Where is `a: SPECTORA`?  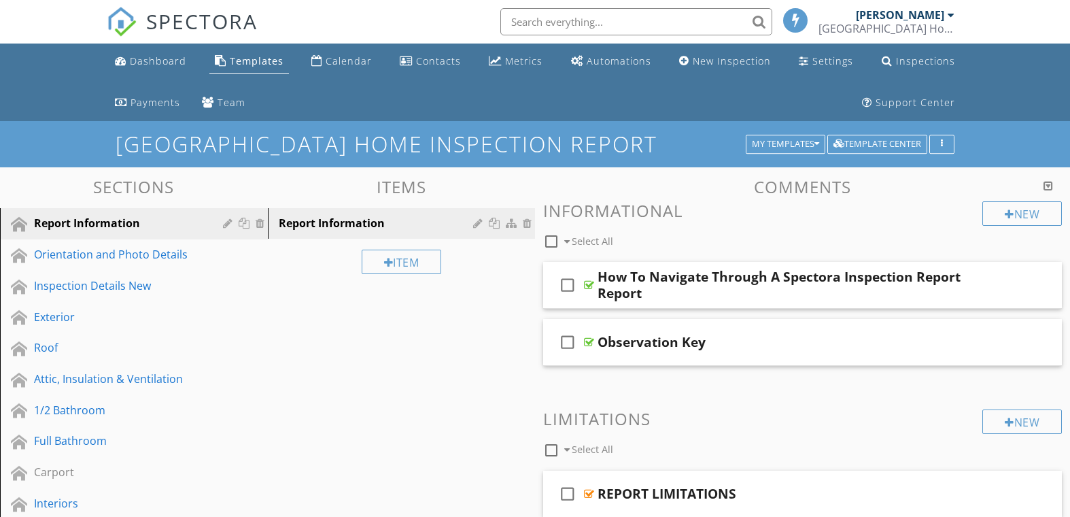
a: SPECTORA is located at coordinates (182, 33).